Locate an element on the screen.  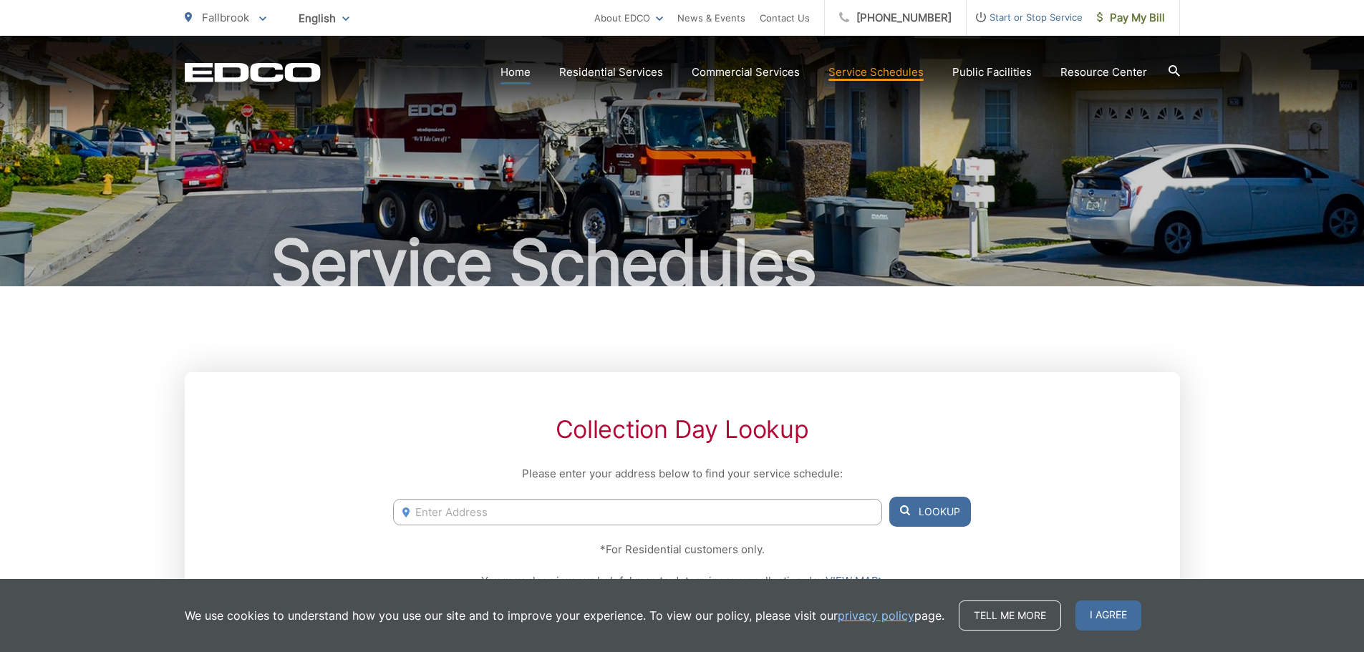
span: Pay My Bill is located at coordinates (1131, 18).